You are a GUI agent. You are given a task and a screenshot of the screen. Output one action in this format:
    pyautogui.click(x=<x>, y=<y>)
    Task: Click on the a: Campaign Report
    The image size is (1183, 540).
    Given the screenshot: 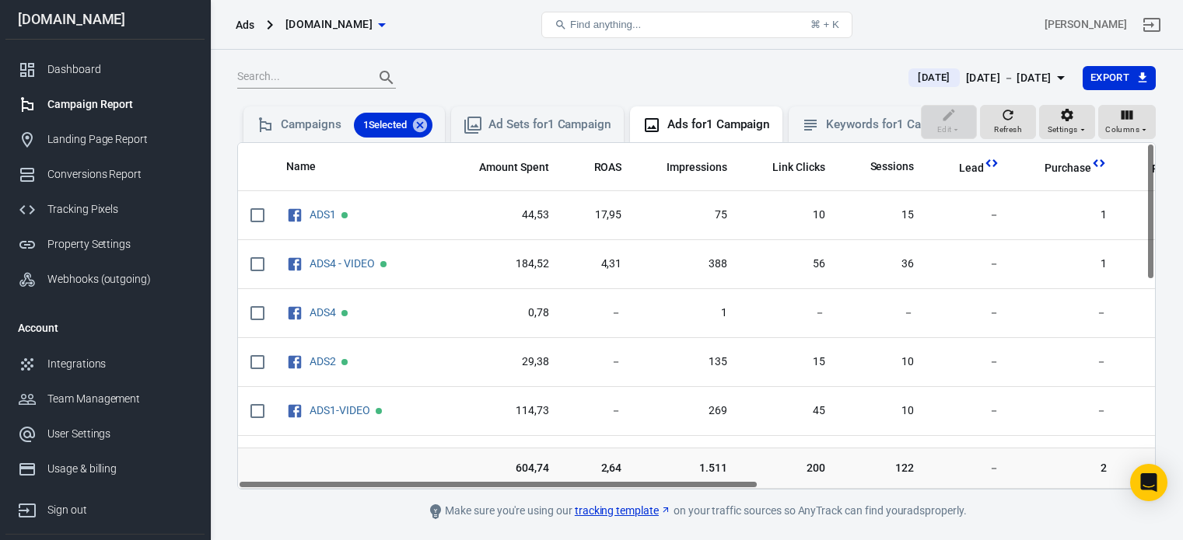 What is the action you would take?
    pyautogui.click(x=105, y=104)
    